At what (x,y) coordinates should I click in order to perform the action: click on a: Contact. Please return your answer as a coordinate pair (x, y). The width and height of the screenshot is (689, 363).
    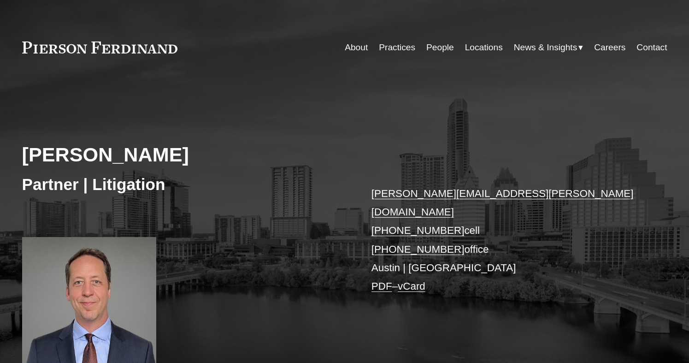
    Looking at the image, I should click on (652, 47).